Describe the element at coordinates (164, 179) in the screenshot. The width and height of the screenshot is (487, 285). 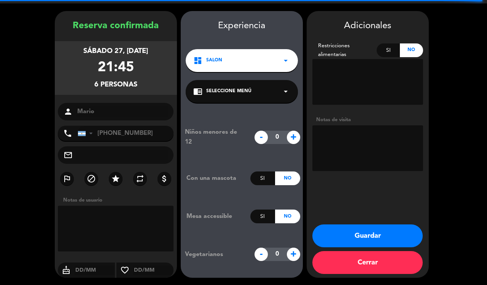
I see `i: attach_money` at that location.